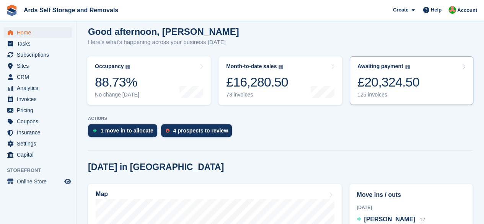  Describe the element at coordinates (40, 132) in the screenshot. I see `span: Insurance` at that location.